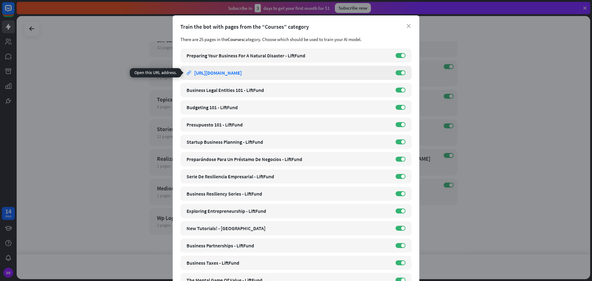 This screenshot has width=592, height=281. What do you see at coordinates (14, 12) in the screenshot?
I see `button: Open LiveChat chat widget` at bounding box center [14, 12].